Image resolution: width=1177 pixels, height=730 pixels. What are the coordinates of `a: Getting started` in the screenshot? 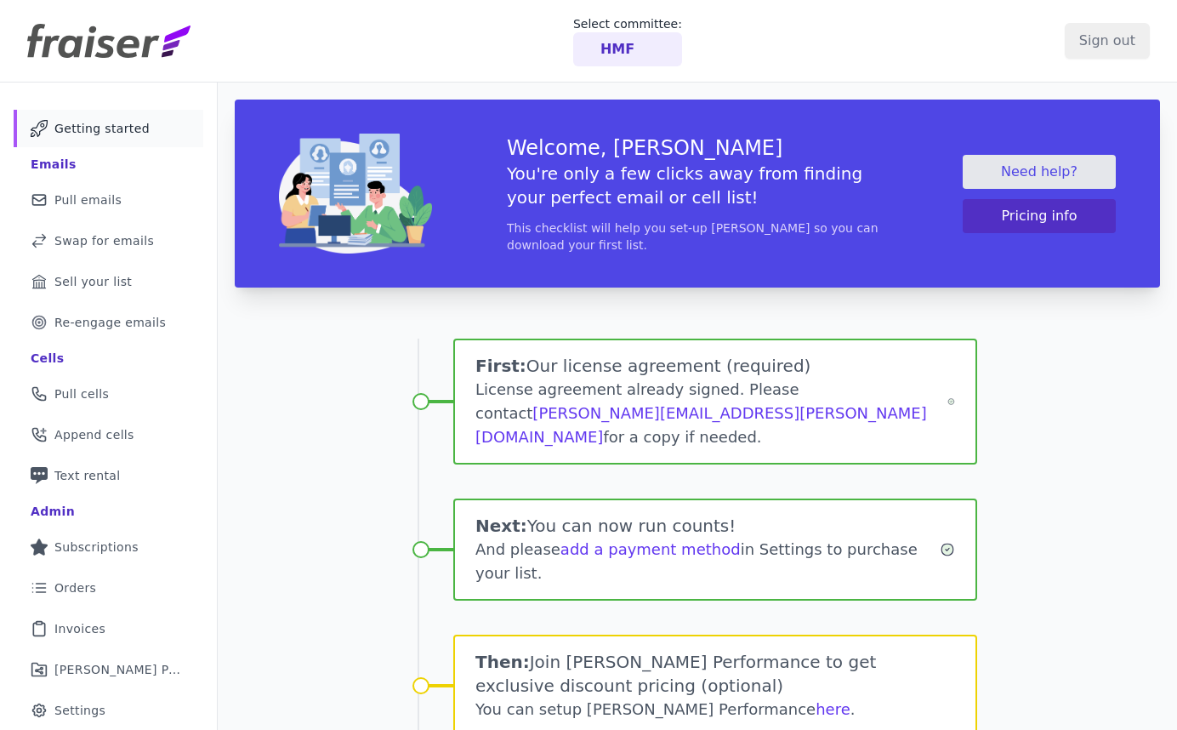 It's located at (108, 128).